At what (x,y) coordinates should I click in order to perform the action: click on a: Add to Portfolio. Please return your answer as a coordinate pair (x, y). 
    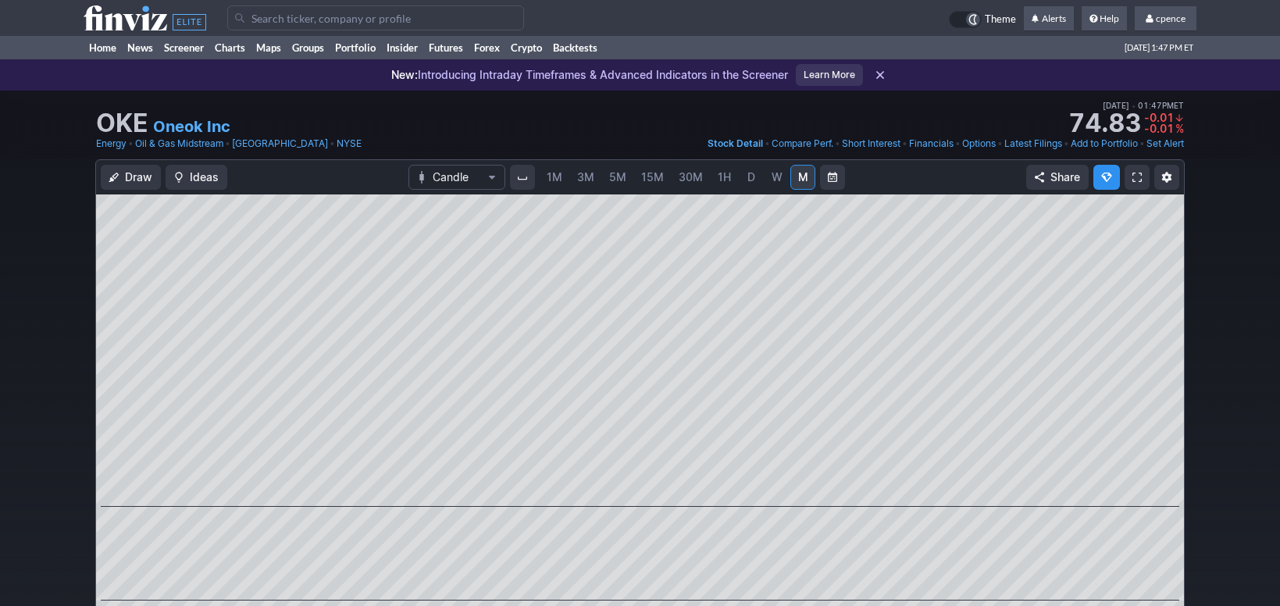
    Looking at the image, I should click on (1105, 144).